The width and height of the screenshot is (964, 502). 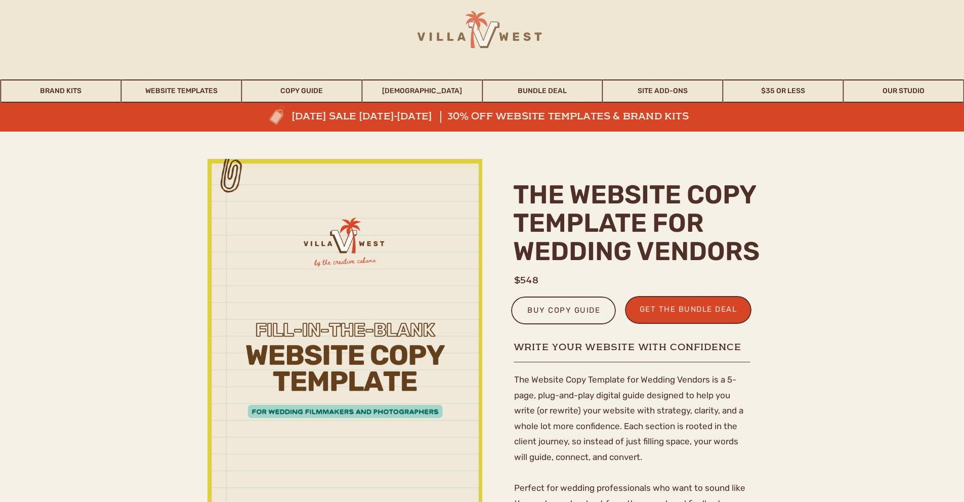 What do you see at coordinates (541, 280) in the screenshot?
I see `h1: $548` at bounding box center [541, 280].